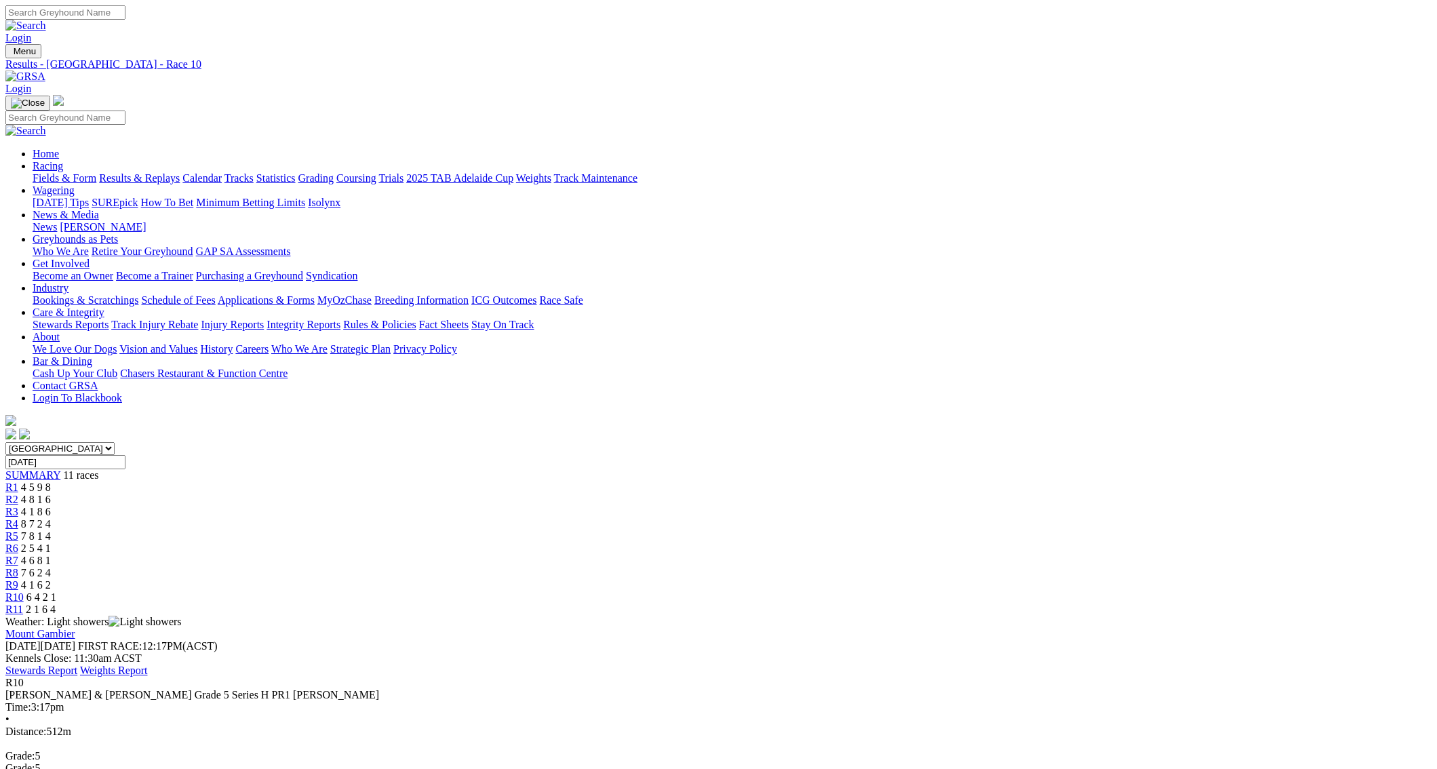  What do you see at coordinates (421, 300) in the screenshot?
I see `a: Breeding Information` at bounding box center [421, 300].